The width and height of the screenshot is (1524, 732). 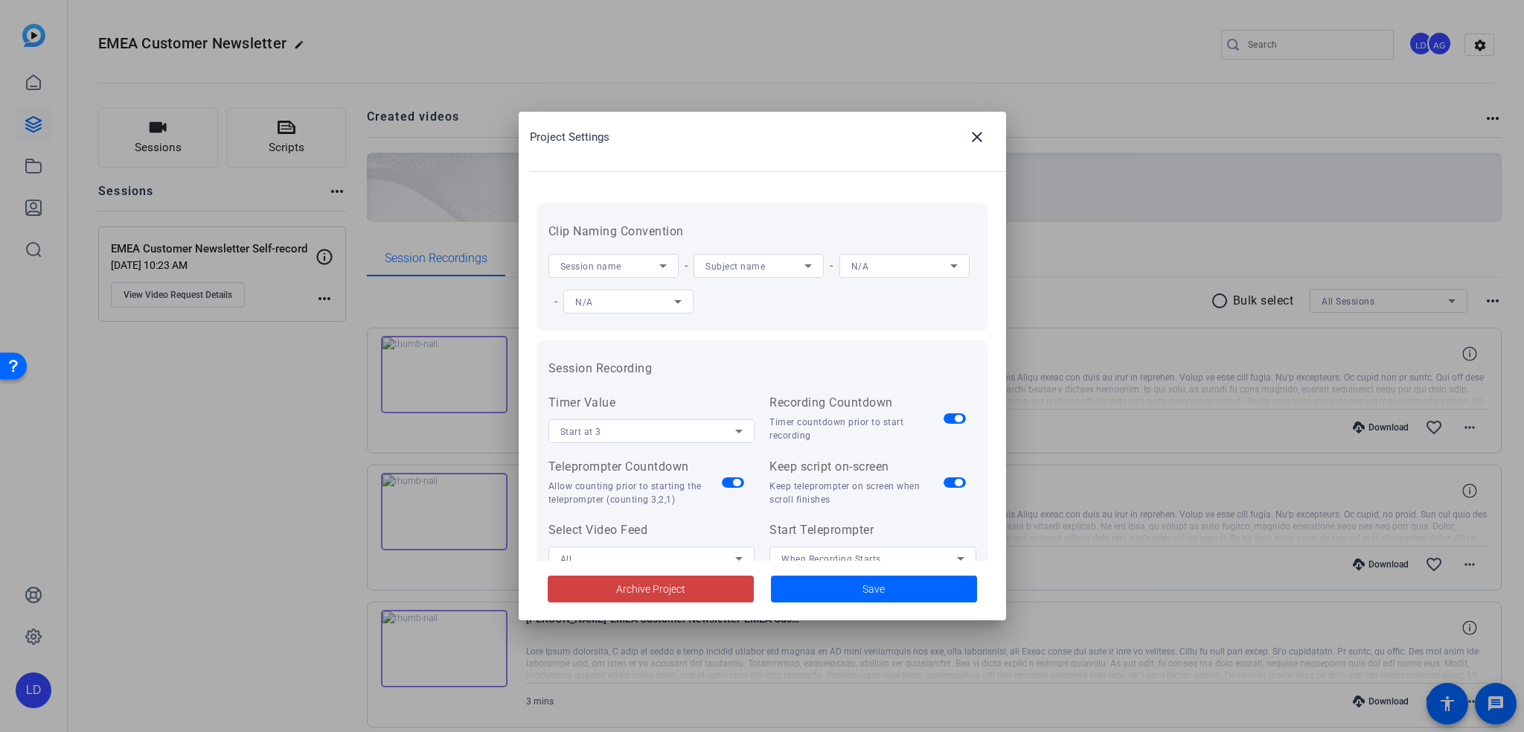 I want to click on mat-icon: close, so click(x=977, y=137).